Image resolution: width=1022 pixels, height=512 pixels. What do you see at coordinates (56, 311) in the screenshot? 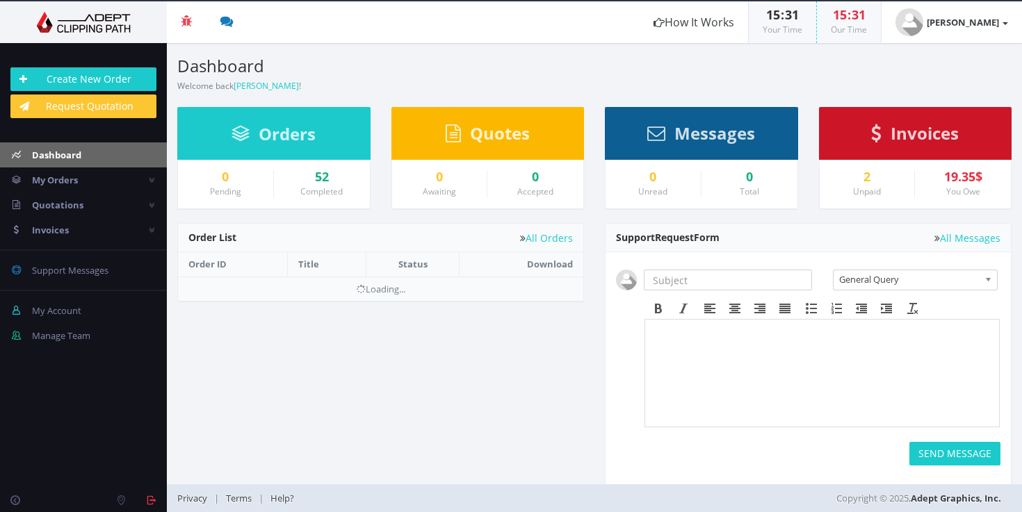
I see `span: My Account` at bounding box center [56, 311].